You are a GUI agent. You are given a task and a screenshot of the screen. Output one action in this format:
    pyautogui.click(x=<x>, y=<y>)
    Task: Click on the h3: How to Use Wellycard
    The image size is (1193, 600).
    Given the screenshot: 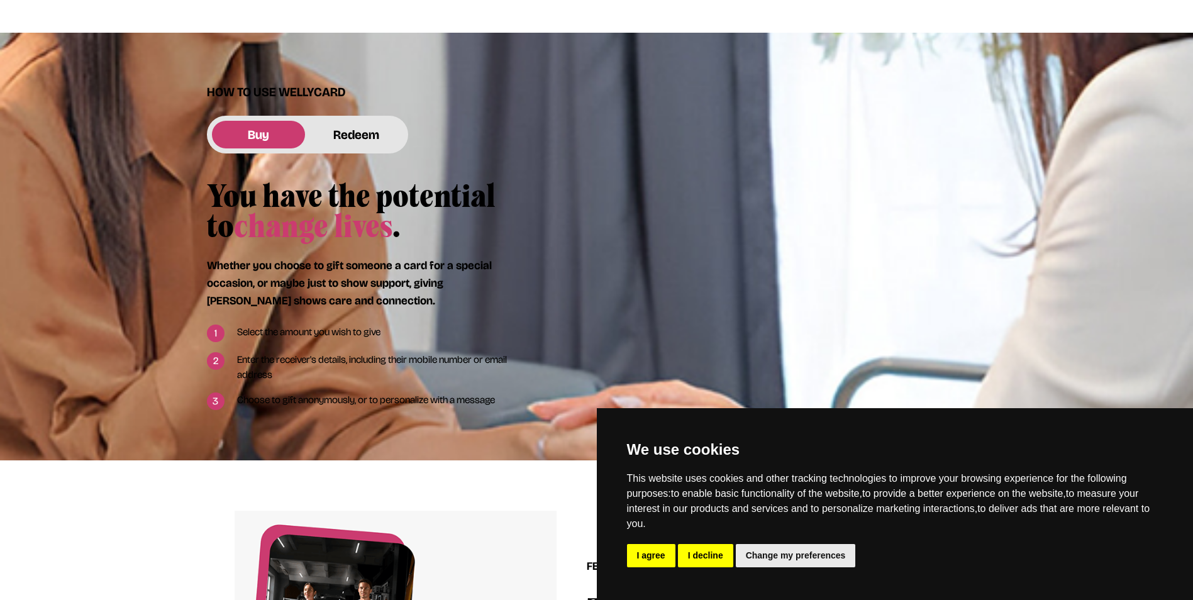 What is the action you would take?
    pyautogui.click(x=358, y=92)
    